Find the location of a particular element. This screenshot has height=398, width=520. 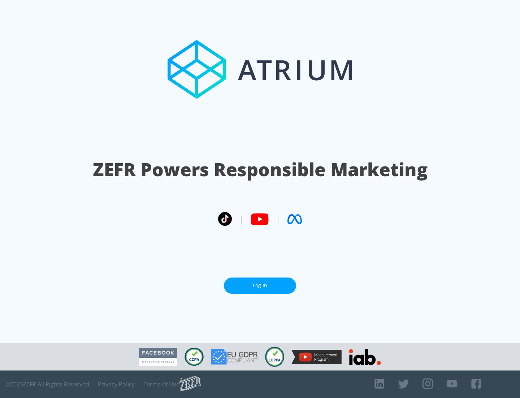

h1: ZEFR Powers Responsible Marketing is located at coordinates (260, 169).